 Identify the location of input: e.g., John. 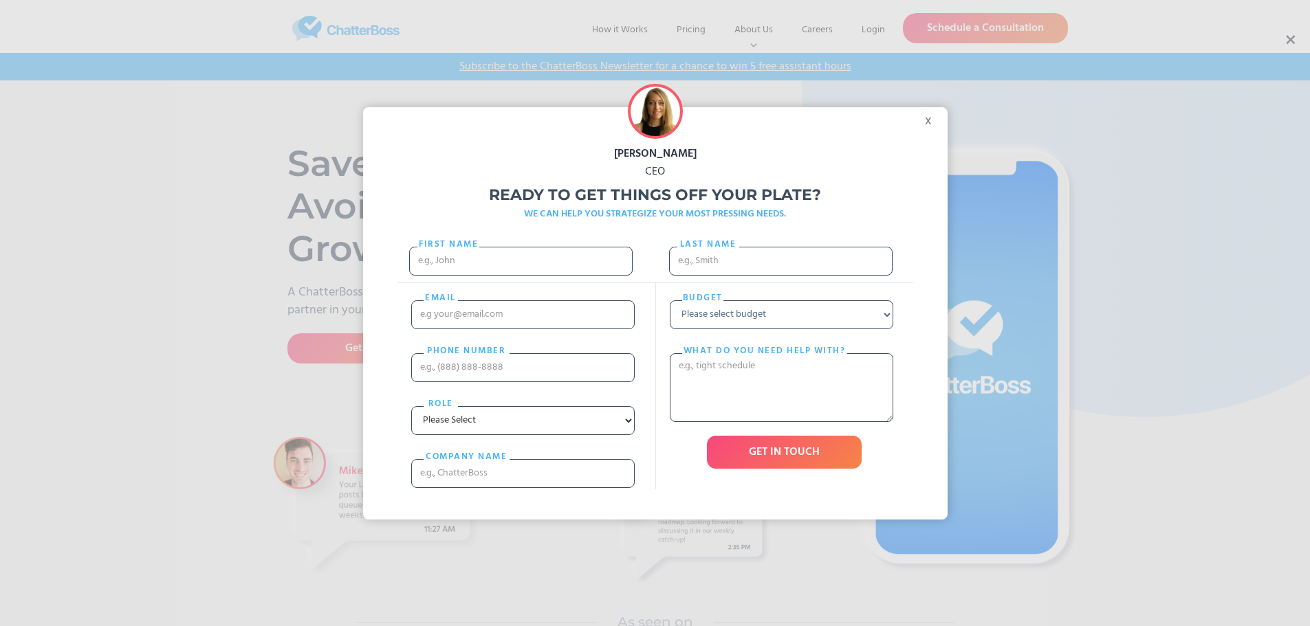
(520, 261).